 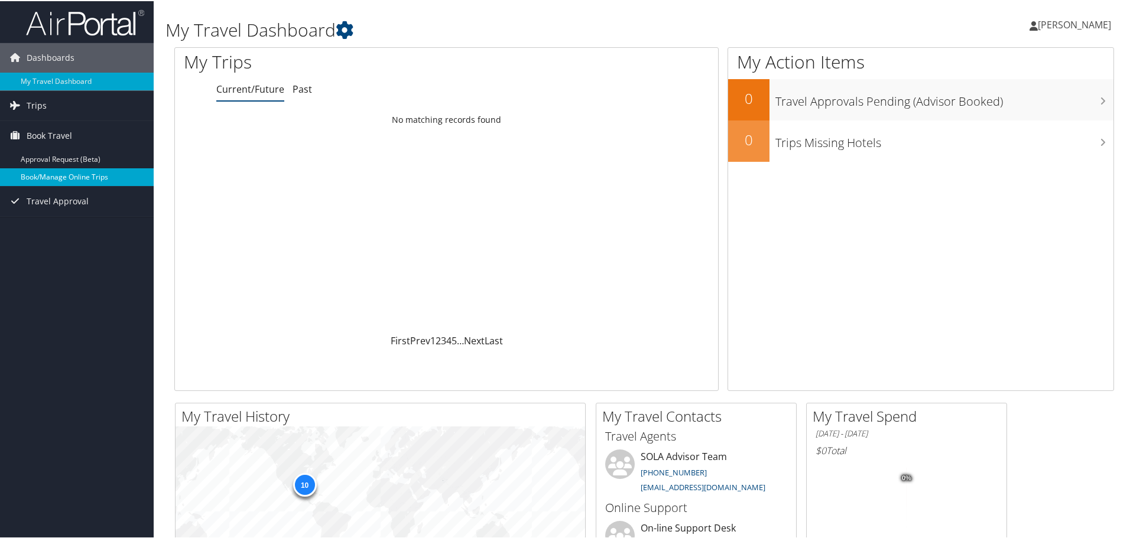 I want to click on a: First, so click(x=400, y=340).